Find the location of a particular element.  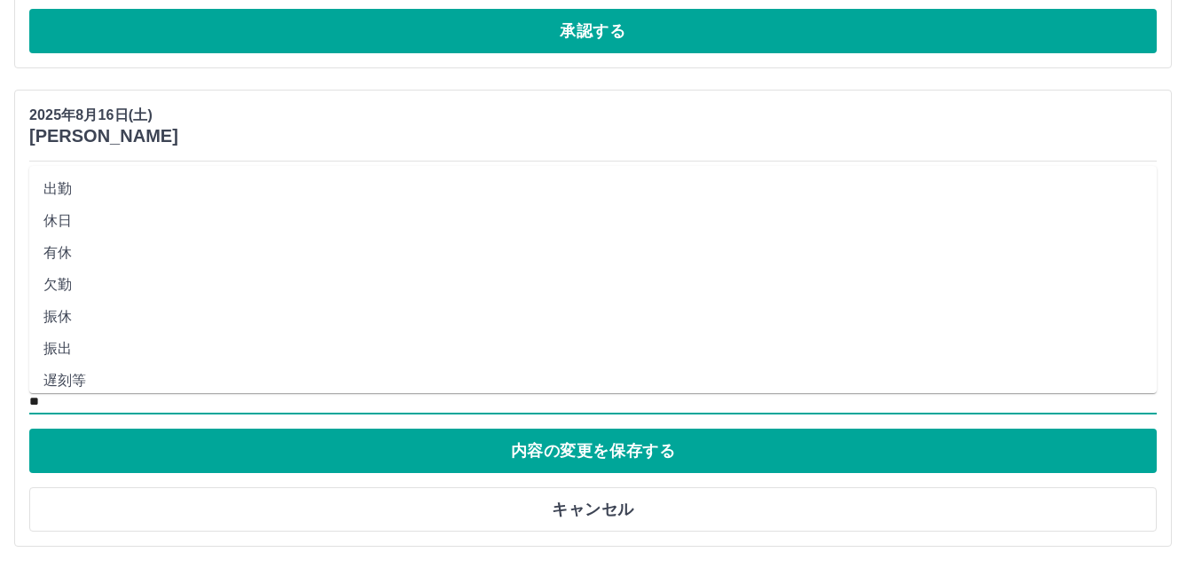

li: 休日 is located at coordinates (592, 221).